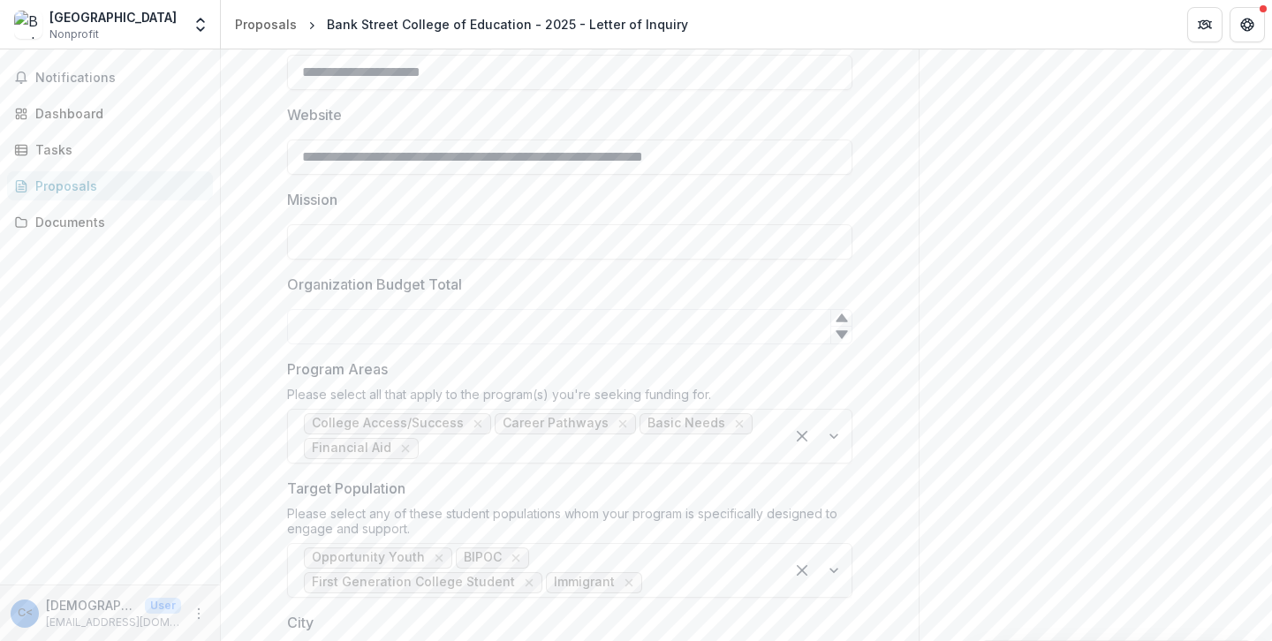 This screenshot has height=641, width=1272. I want to click on p: City, so click(300, 623).